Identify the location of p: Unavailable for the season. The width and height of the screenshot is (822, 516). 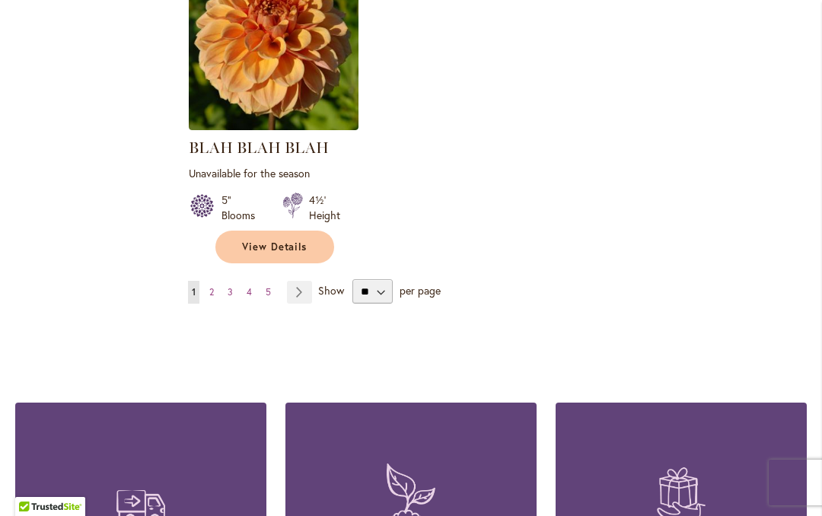
(273, 173).